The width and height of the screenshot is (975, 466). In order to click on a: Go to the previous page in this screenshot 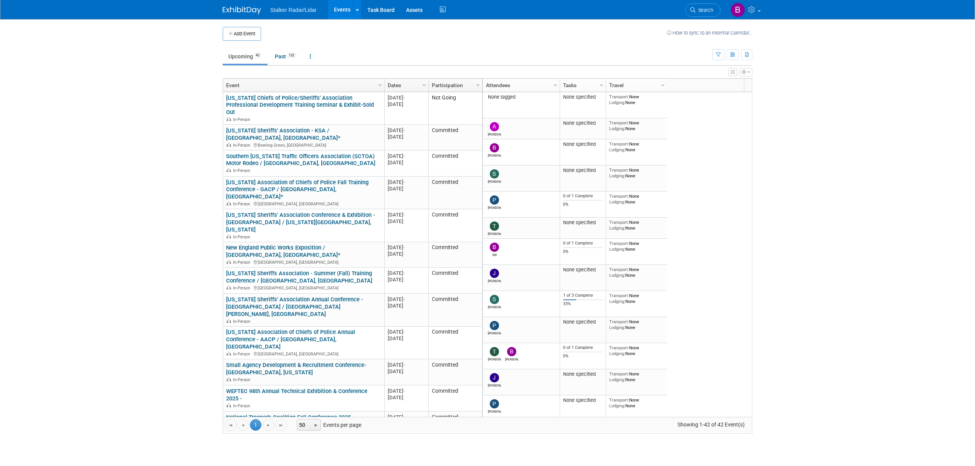, I will do `click(243, 425)`.